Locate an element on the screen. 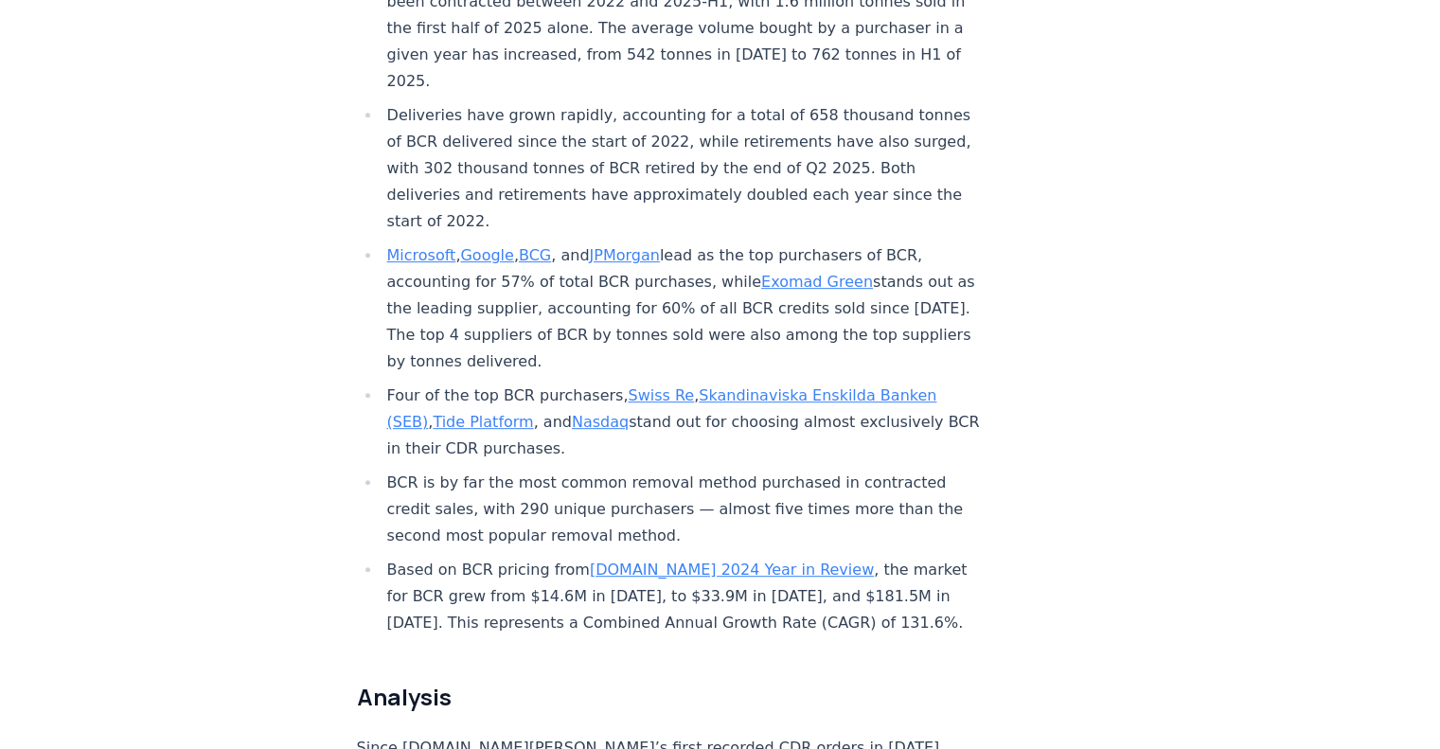  li: , , , and lead as the top purchasers of BCR, accounting for 57% of total BCR purchases, while sta... is located at coordinates (683, 309).